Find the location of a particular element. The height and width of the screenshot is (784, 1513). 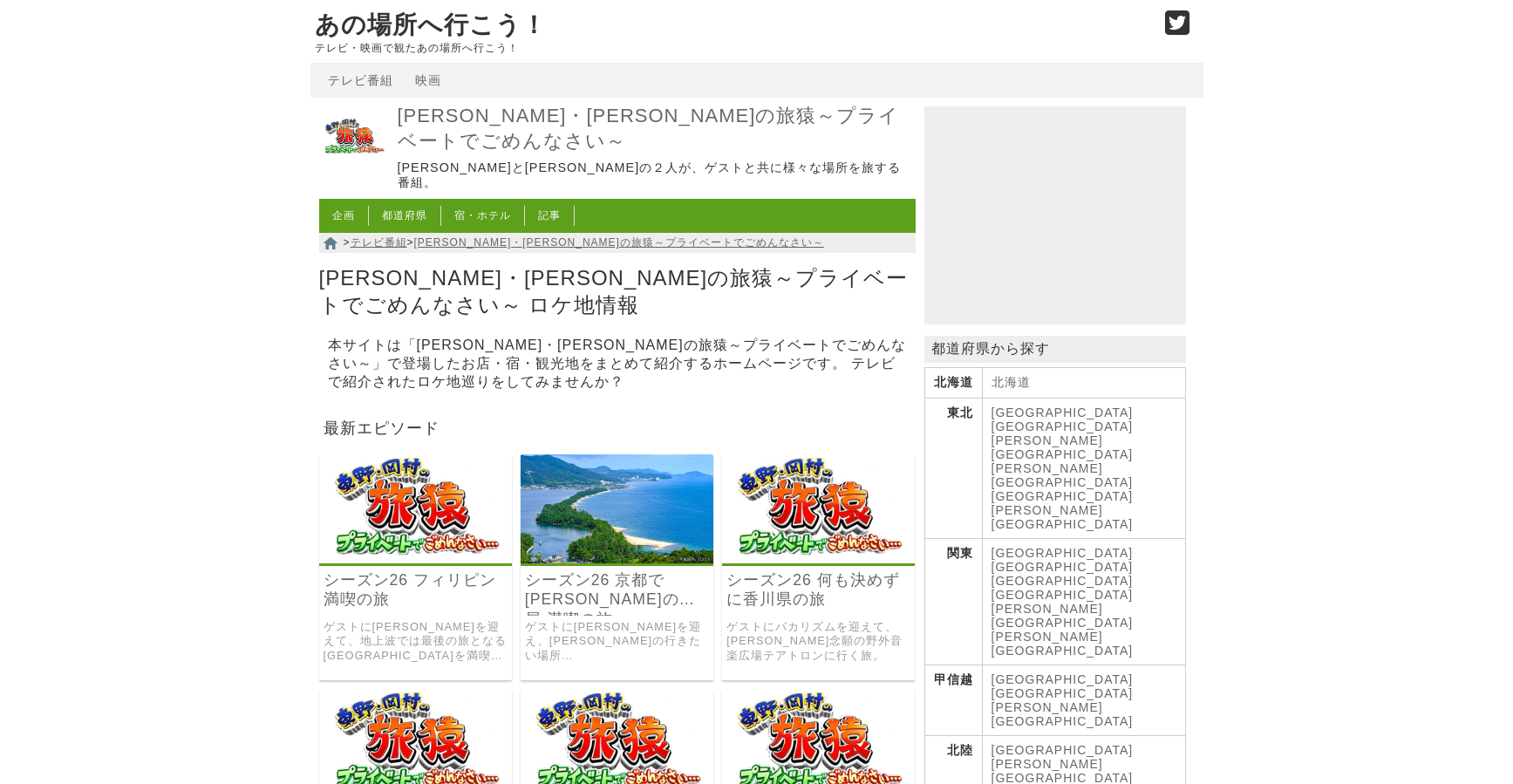

a: 記事 is located at coordinates (550, 216).